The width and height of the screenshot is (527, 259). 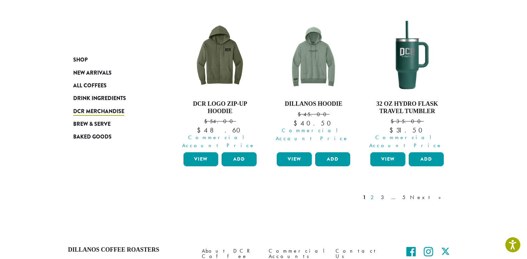 I want to click on bdi: 48.60, so click(x=220, y=130).